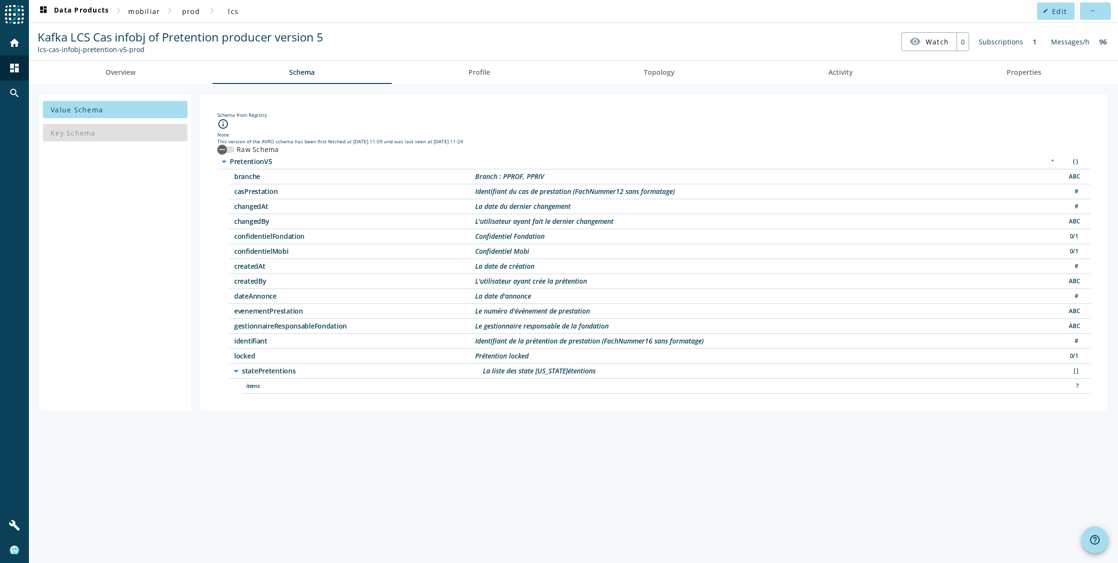 The width and height of the screenshot is (1118, 563). I want to click on i: info_outline, so click(223, 124).